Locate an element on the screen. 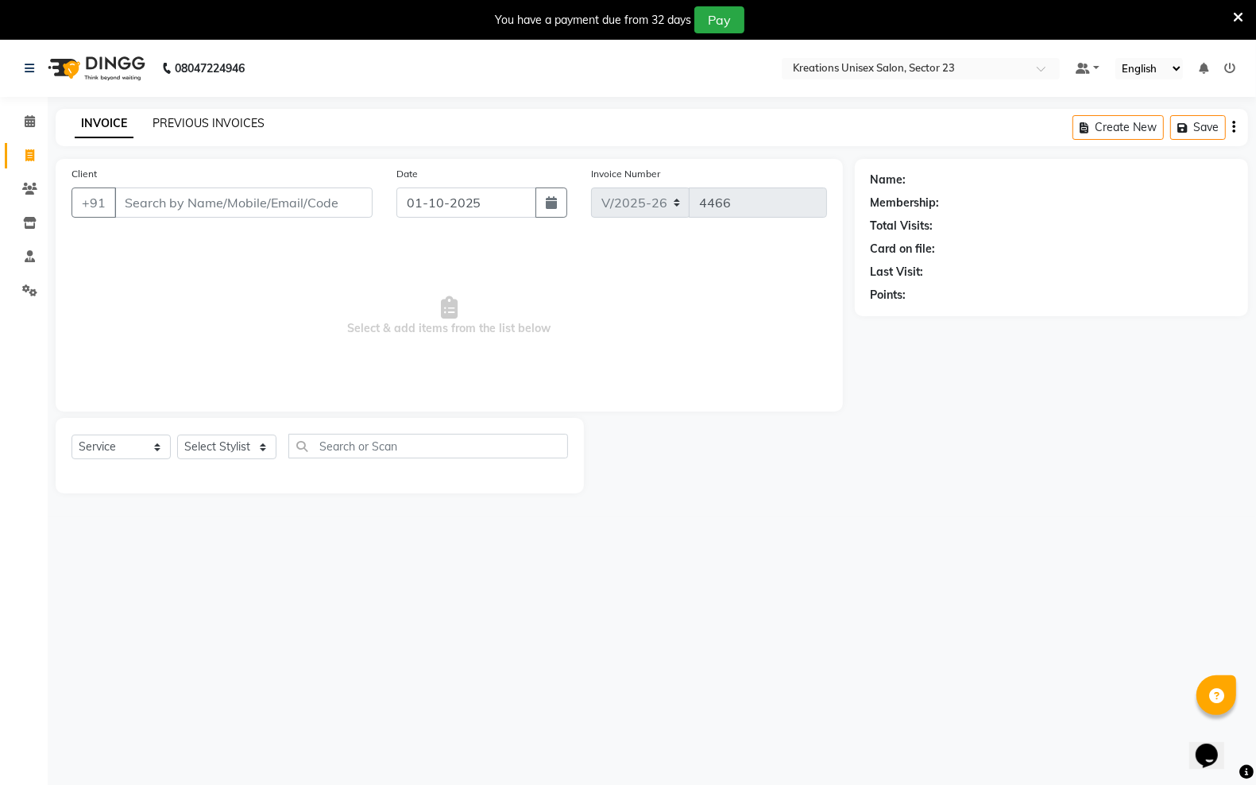 The width and height of the screenshot is (1256, 785). div: You have a payment due from 32 days is located at coordinates (593, 20).